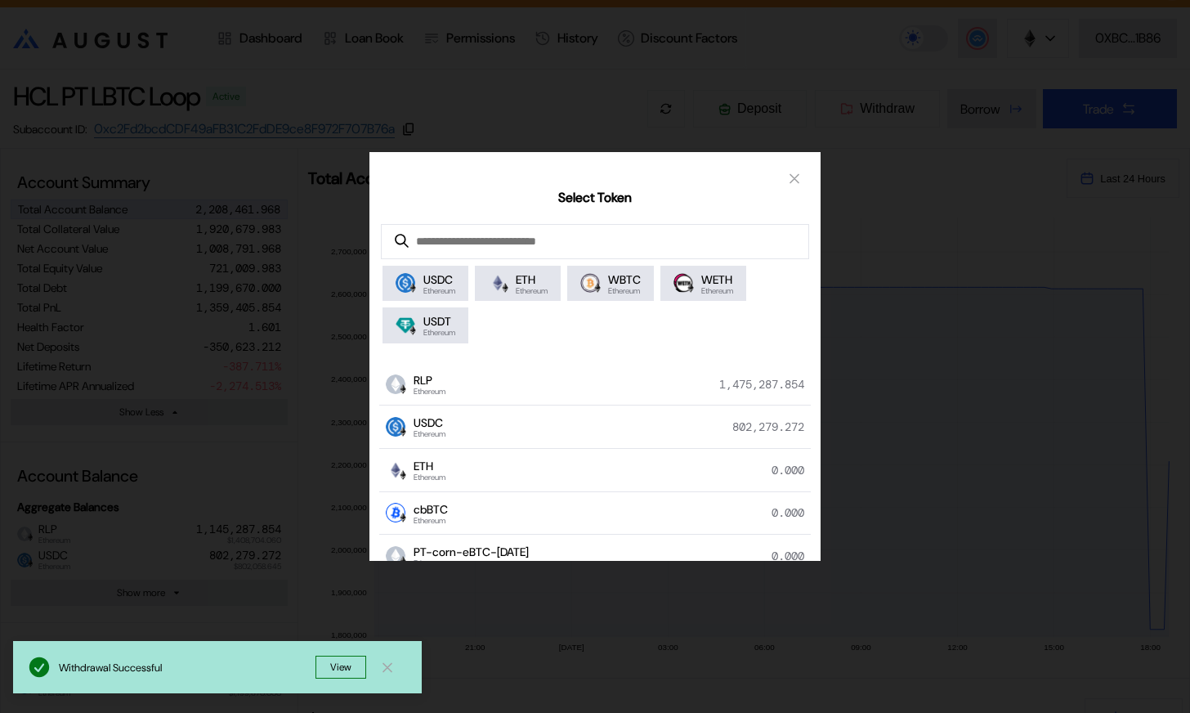 This screenshot has width=1190, height=713. I want to click on img: weth.png, so click(683, 283).